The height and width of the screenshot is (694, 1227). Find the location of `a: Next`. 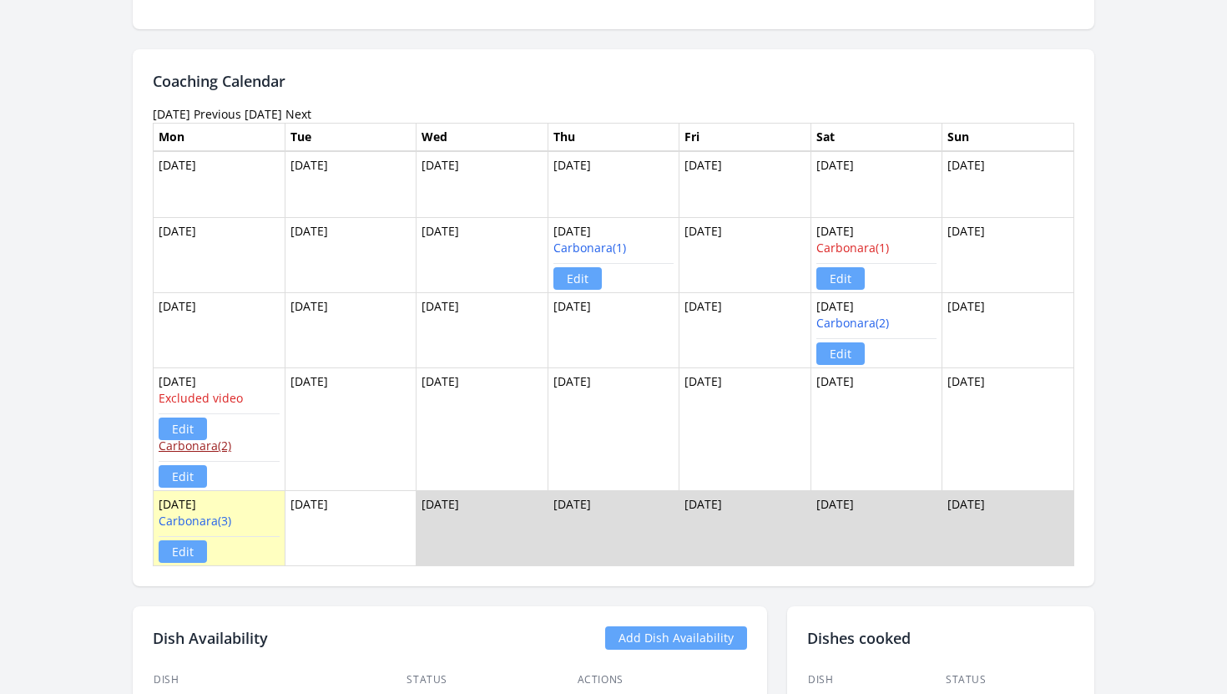

a: Next is located at coordinates (298, 114).